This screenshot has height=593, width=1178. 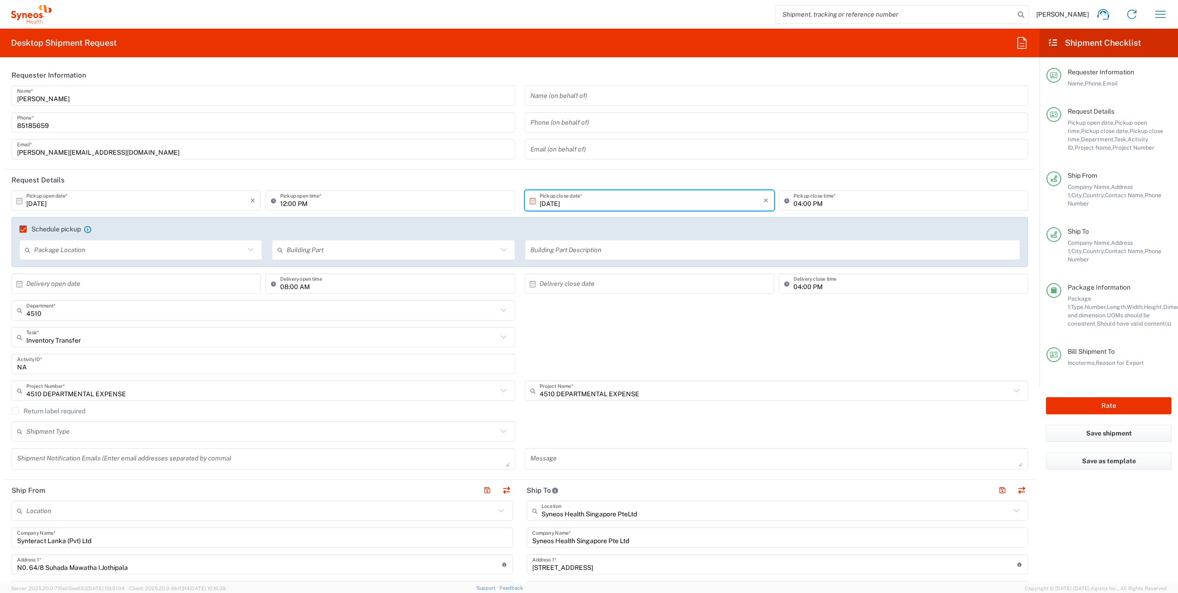 I want to click on label: Return label required, so click(x=48, y=411).